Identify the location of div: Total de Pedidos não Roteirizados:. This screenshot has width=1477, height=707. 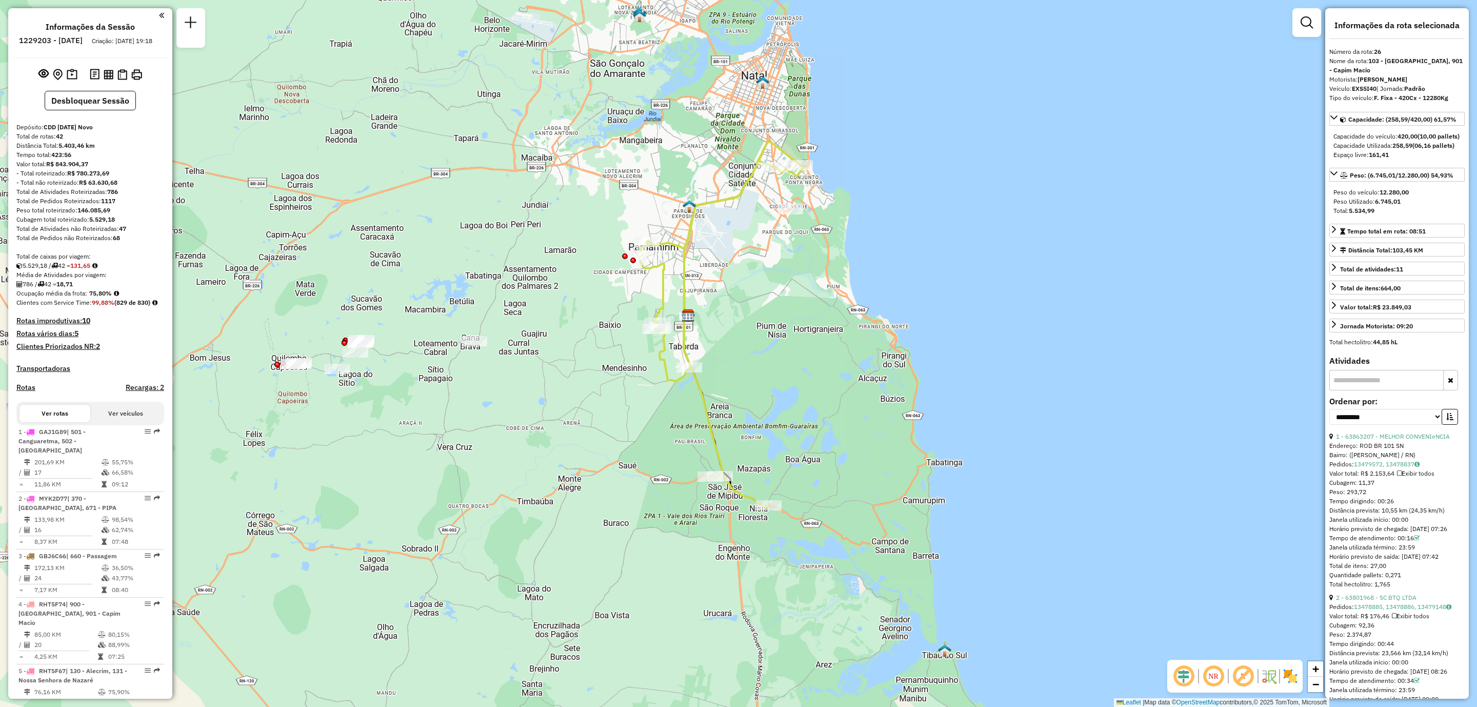
(90, 238).